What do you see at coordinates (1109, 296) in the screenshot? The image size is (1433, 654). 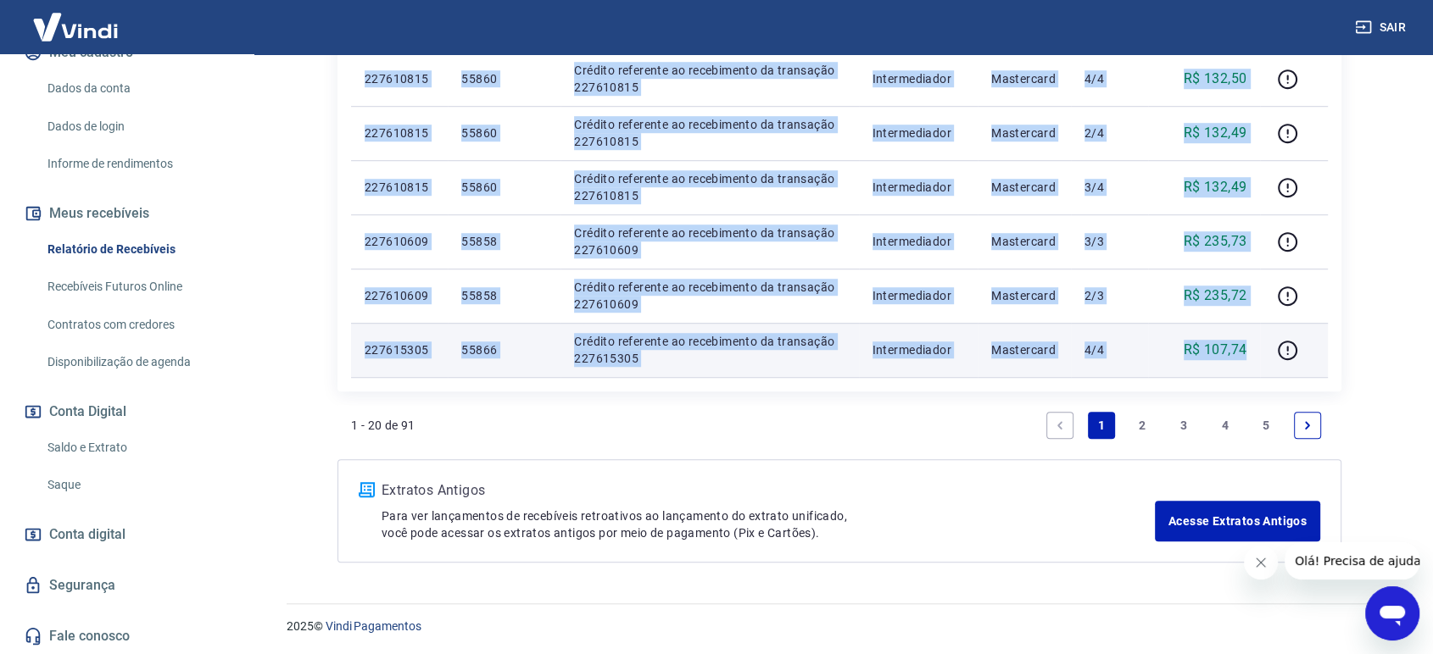 I see `p: 2/3` at bounding box center [1109, 296].